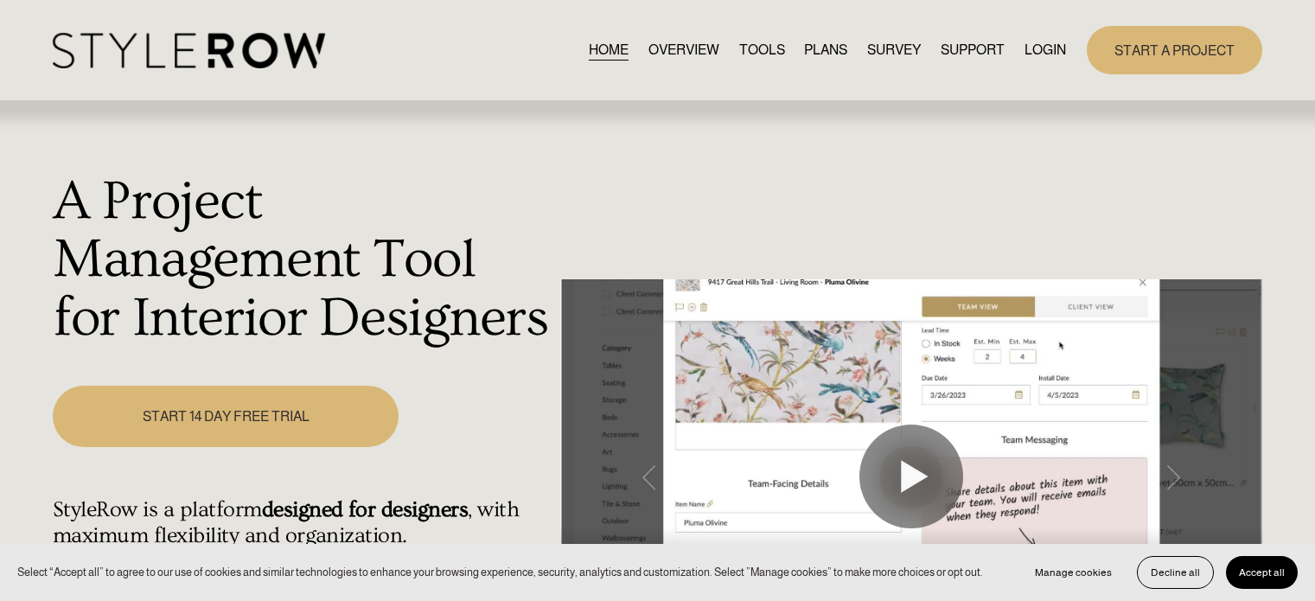  Describe the element at coordinates (189, 50) in the screenshot. I see `img: StyleRow` at that location.